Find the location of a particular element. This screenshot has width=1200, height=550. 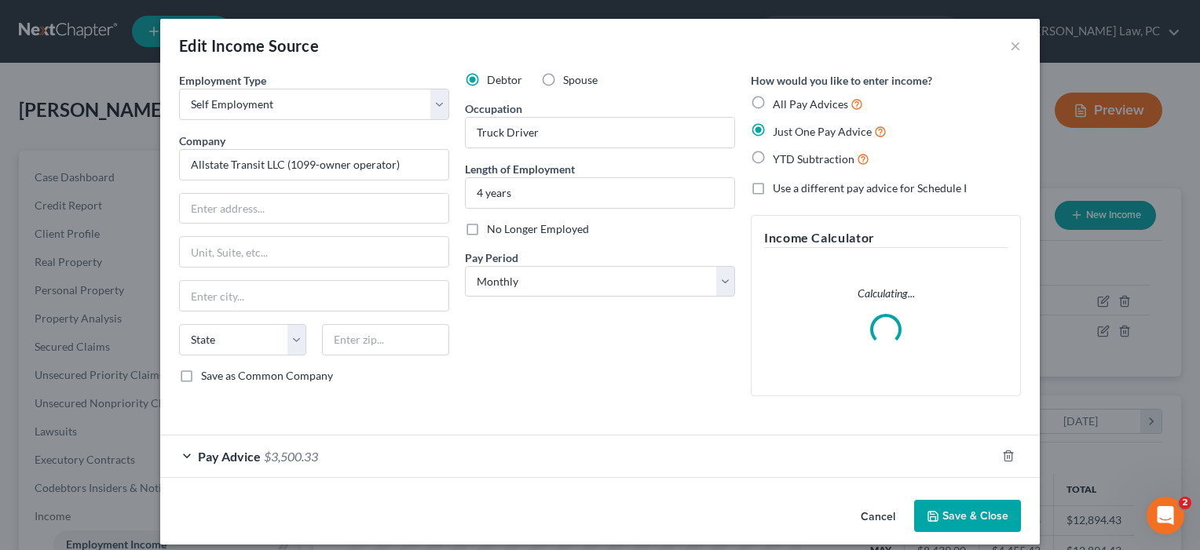

span: No Longer Employed is located at coordinates (538, 229).